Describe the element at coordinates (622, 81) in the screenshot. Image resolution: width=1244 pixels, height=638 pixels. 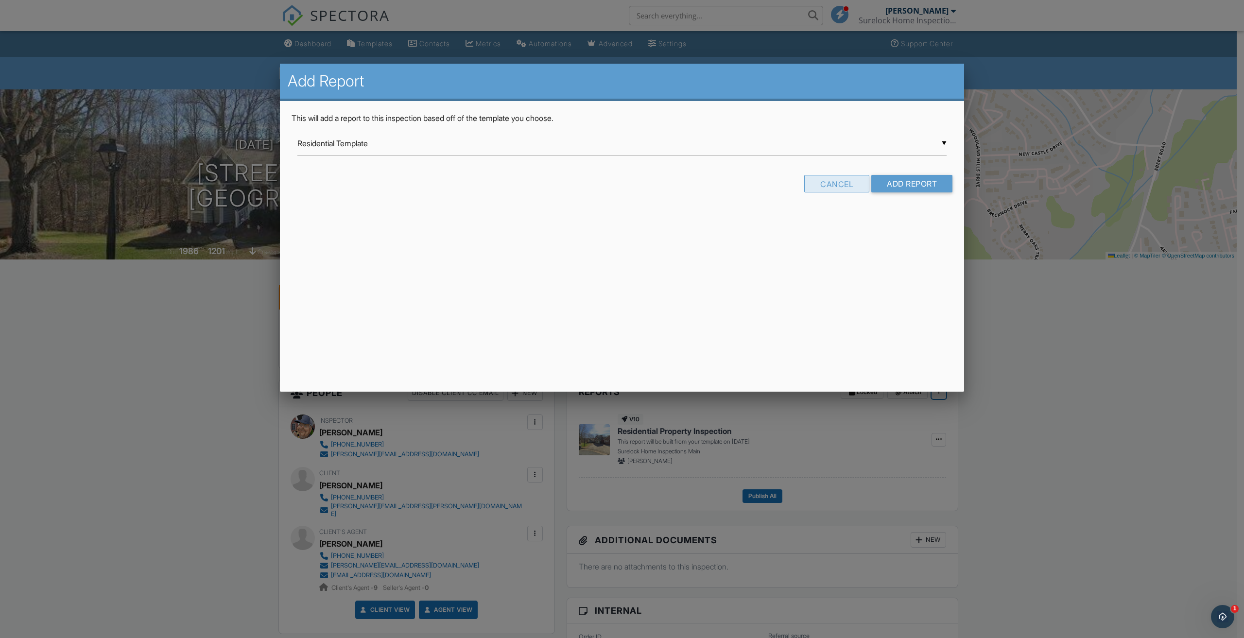
I see `h2: Add Report` at that location.